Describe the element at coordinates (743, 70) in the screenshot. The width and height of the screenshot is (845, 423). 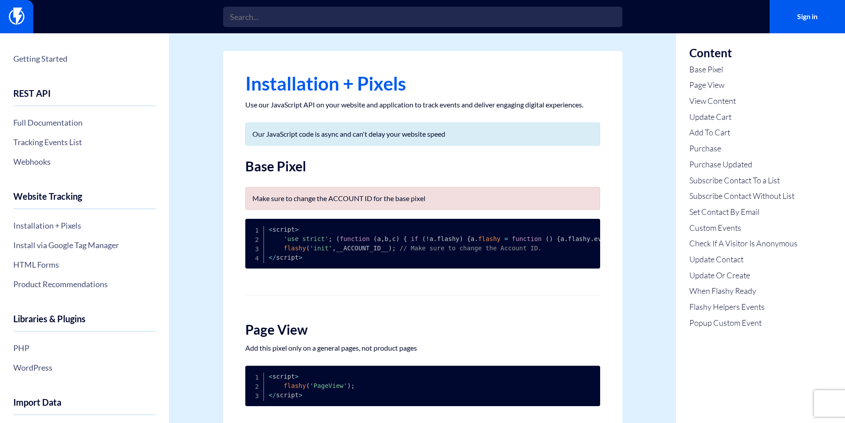
I see `a: Base Pixel` at that location.